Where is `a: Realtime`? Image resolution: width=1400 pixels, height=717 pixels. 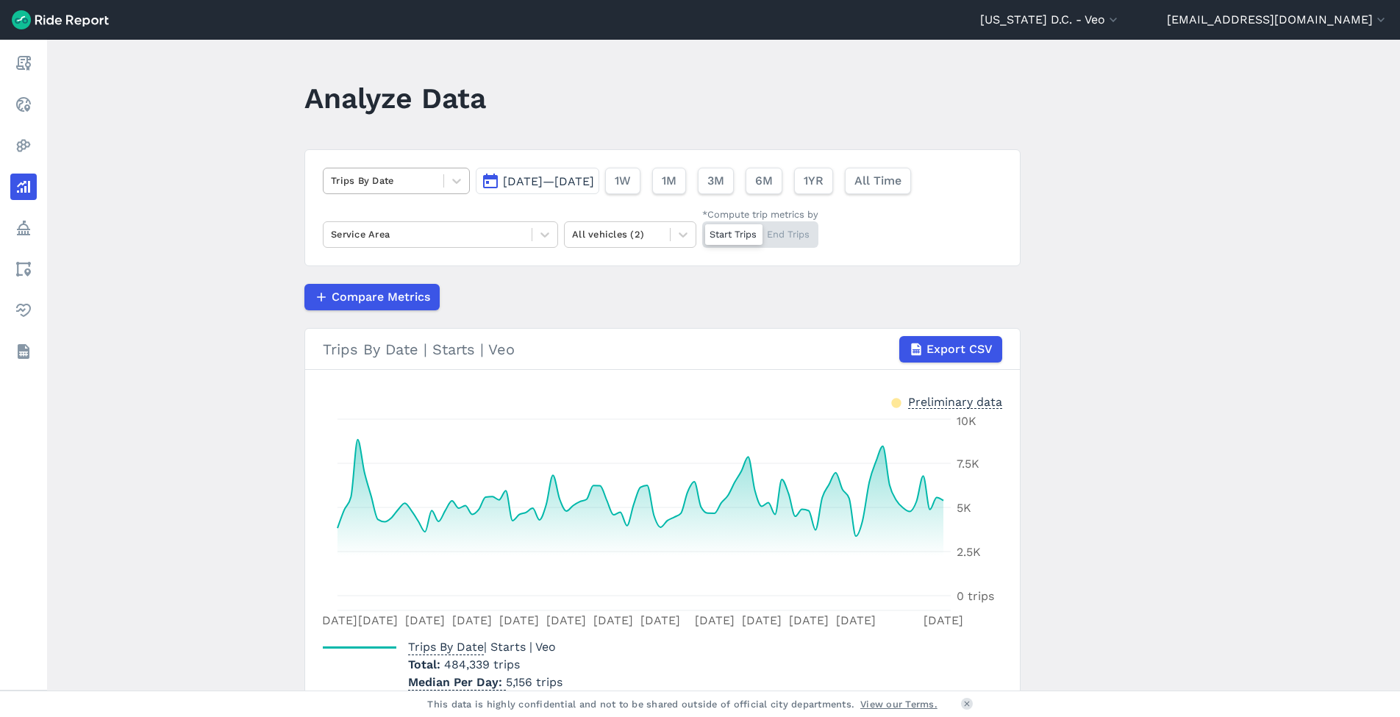 a: Realtime is located at coordinates (24, 104).